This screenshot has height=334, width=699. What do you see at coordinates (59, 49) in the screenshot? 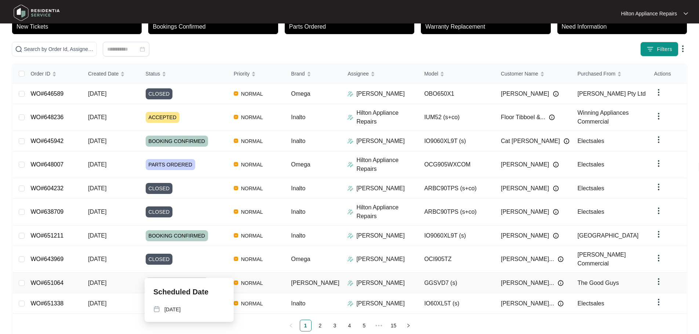
I see `input: Search by Order Id, Assignee Name, Customer Name, Brand and Model` at bounding box center [59, 49].